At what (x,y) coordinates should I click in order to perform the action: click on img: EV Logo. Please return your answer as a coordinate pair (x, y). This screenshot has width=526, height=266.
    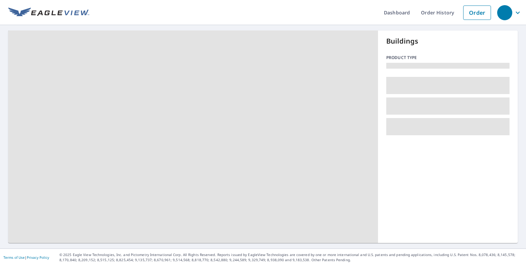
    Looking at the image, I should click on (49, 13).